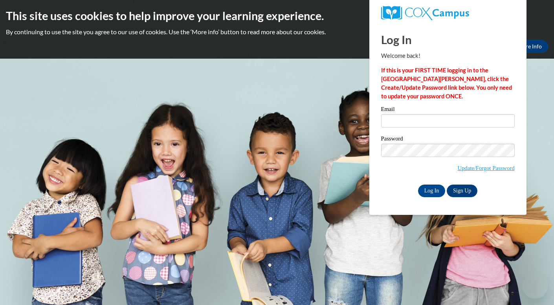 The width and height of the screenshot is (554, 305). What do you see at coordinates (448, 140) in the screenshot?
I see `label: Password` at bounding box center [448, 140].